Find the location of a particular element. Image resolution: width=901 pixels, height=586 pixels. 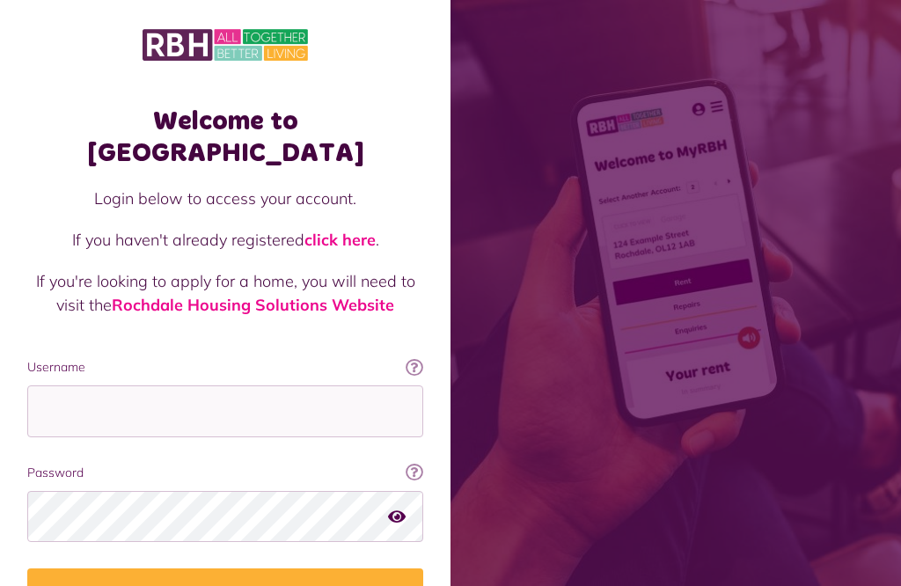

label: Username is located at coordinates (225, 367).